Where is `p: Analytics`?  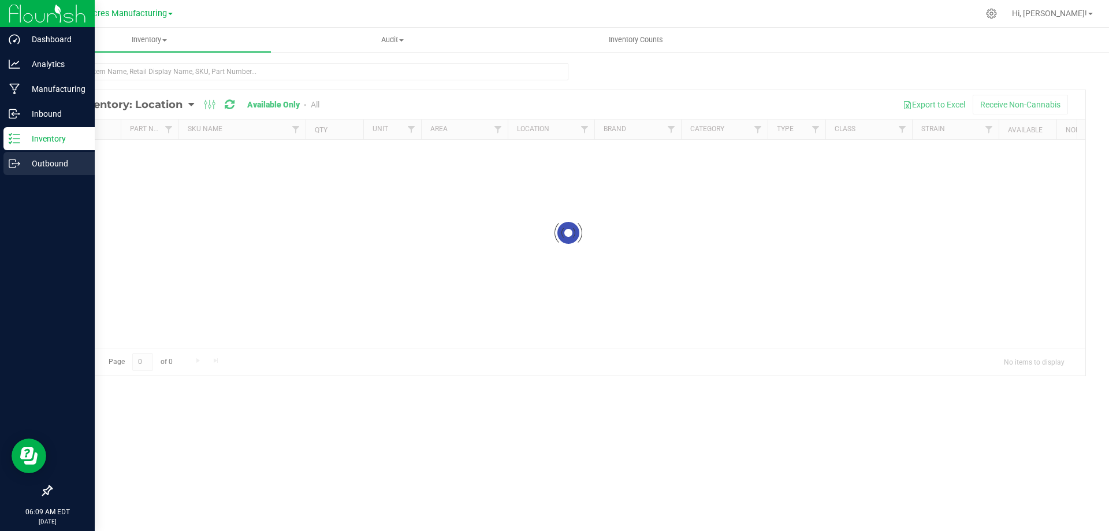 p: Analytics is located at coordinates (55, 64).